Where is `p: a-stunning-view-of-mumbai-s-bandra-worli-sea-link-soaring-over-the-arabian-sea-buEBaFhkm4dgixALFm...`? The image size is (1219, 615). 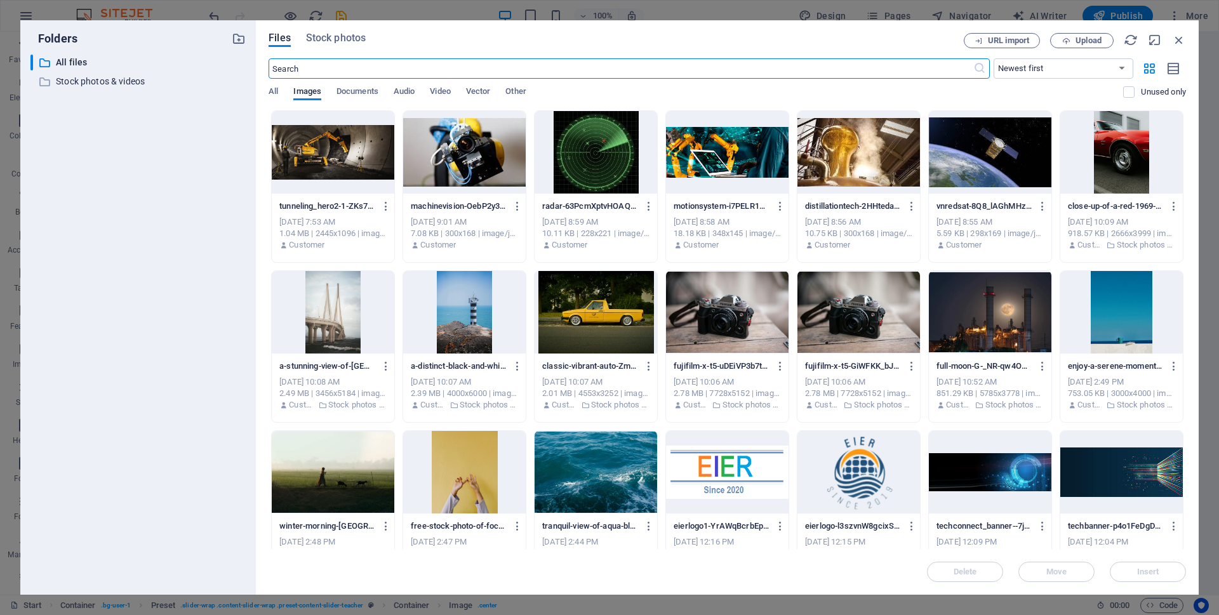
p: a-stunning-view-of-mumbai-s-bandra-worli-sea-link-soaring-over-the-arabian-sea-buEBaFhkm4dgixALFm... is located at coordinates (327, 366).